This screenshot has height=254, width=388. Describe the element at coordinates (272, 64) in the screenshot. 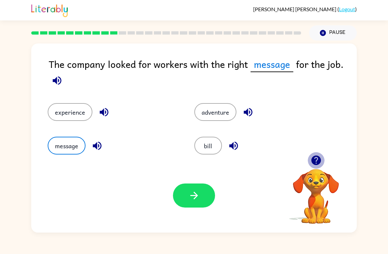

I see `span: message` at that location.